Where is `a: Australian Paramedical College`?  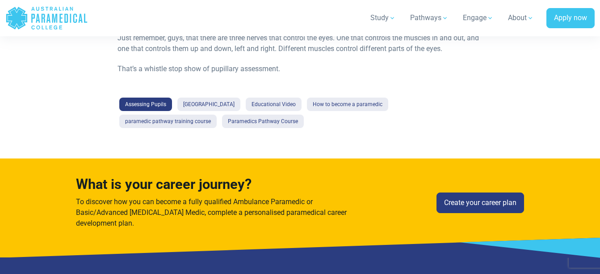
a: Australian Paramedical College is located at coordinates (46, 18).